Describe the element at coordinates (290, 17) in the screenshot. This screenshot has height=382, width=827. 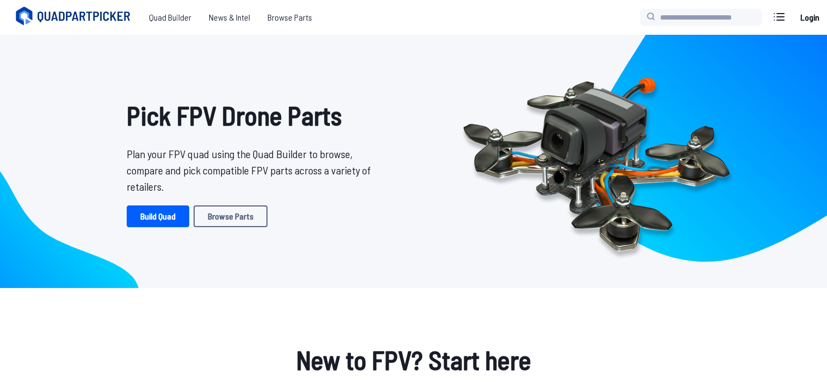
I see `span: Browse Parts` at that location.